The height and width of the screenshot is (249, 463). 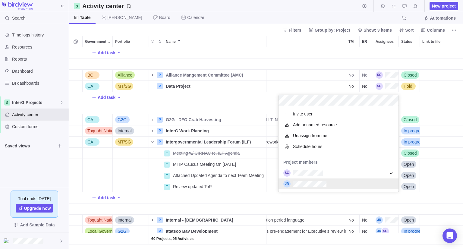 I want to click on span: Schedule hours, so click(x=307, y=146).